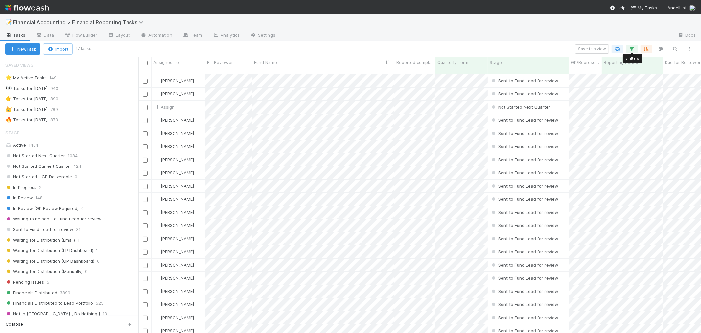 The image size is (701, 333). What do you see at coordinates (81, 36) in the screenshot?
I see `a: Flow Builder` at bounding box center [81, 36].